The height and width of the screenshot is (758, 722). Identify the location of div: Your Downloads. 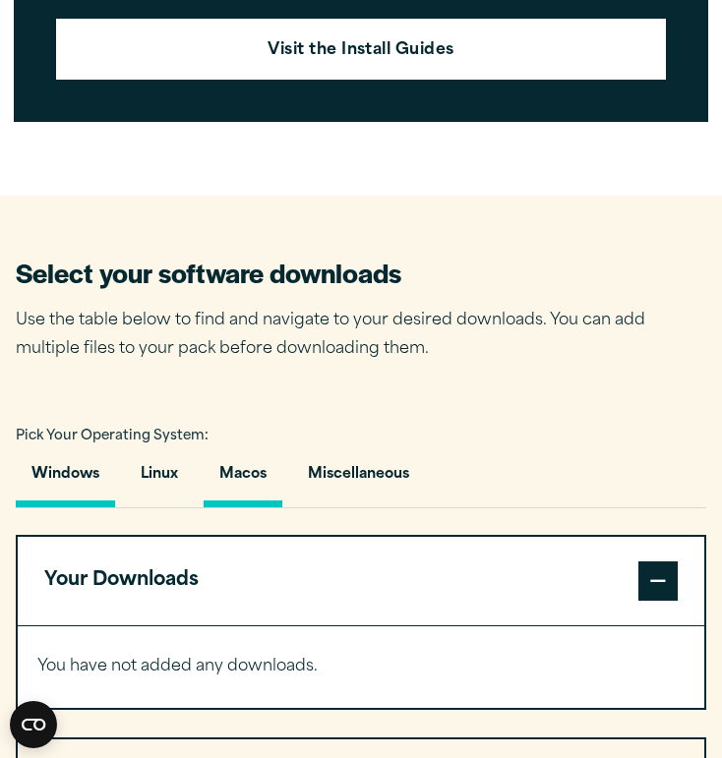
(361, 667).